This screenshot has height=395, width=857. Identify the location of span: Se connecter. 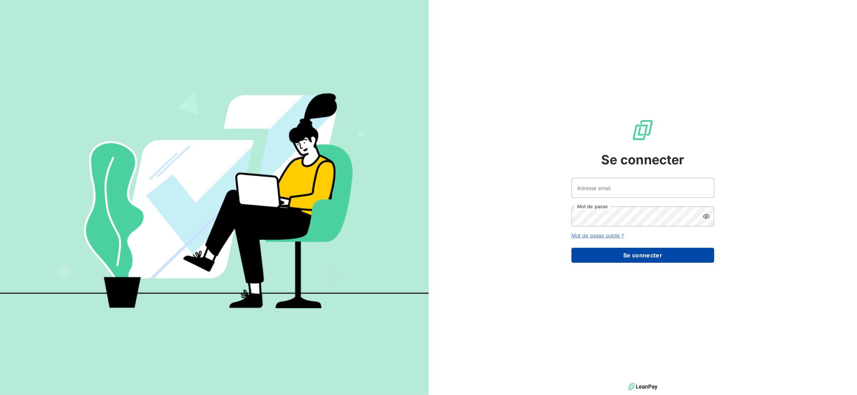
(643, 160).